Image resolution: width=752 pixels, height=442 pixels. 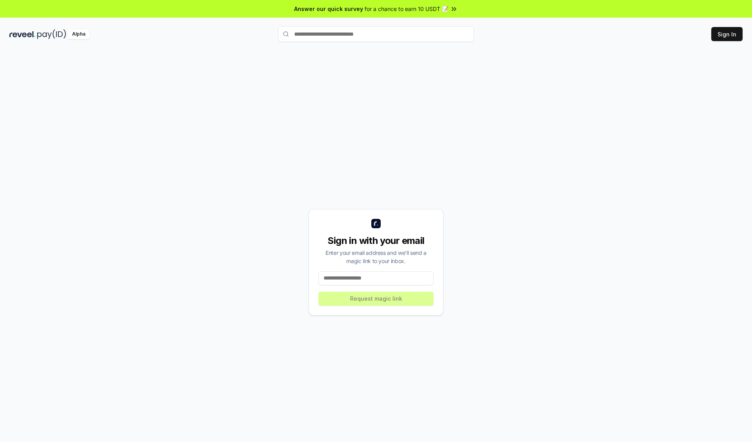 I want to click on div: Enter your email address and we’ll send a magic link to your inbox., so click(x=376, y=257).